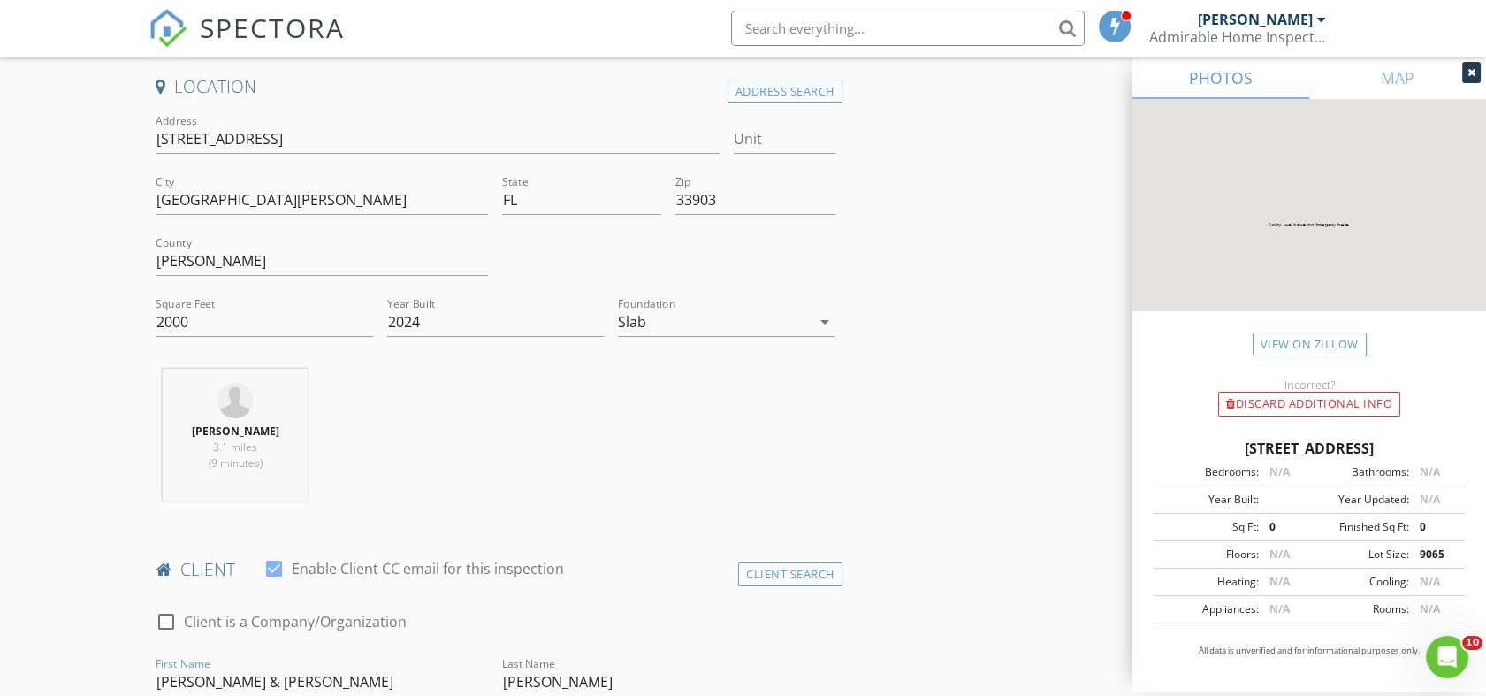 This screenshot has width=1486, height=696. Describe the element at coordinates (1208, 554) in the screenshot. I see `div: Floors:` at that location.